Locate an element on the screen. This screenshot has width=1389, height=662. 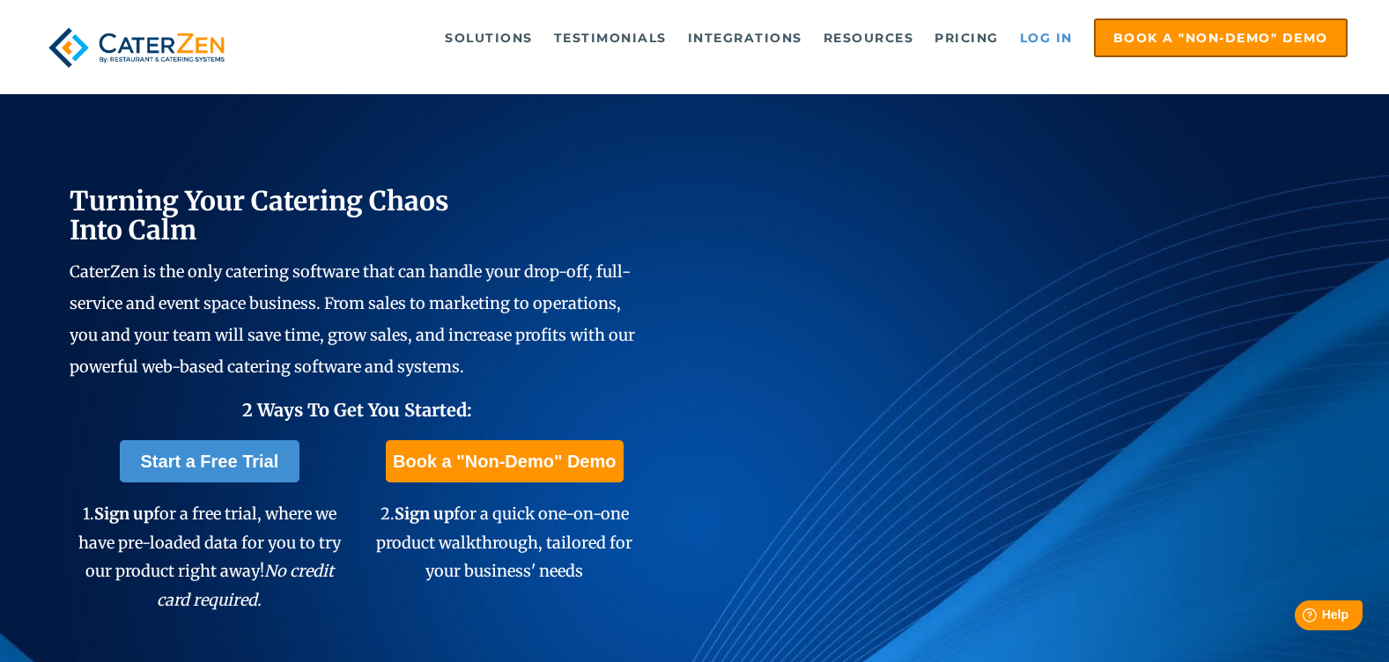
a: Log in is located at coordinates (1046, 38).